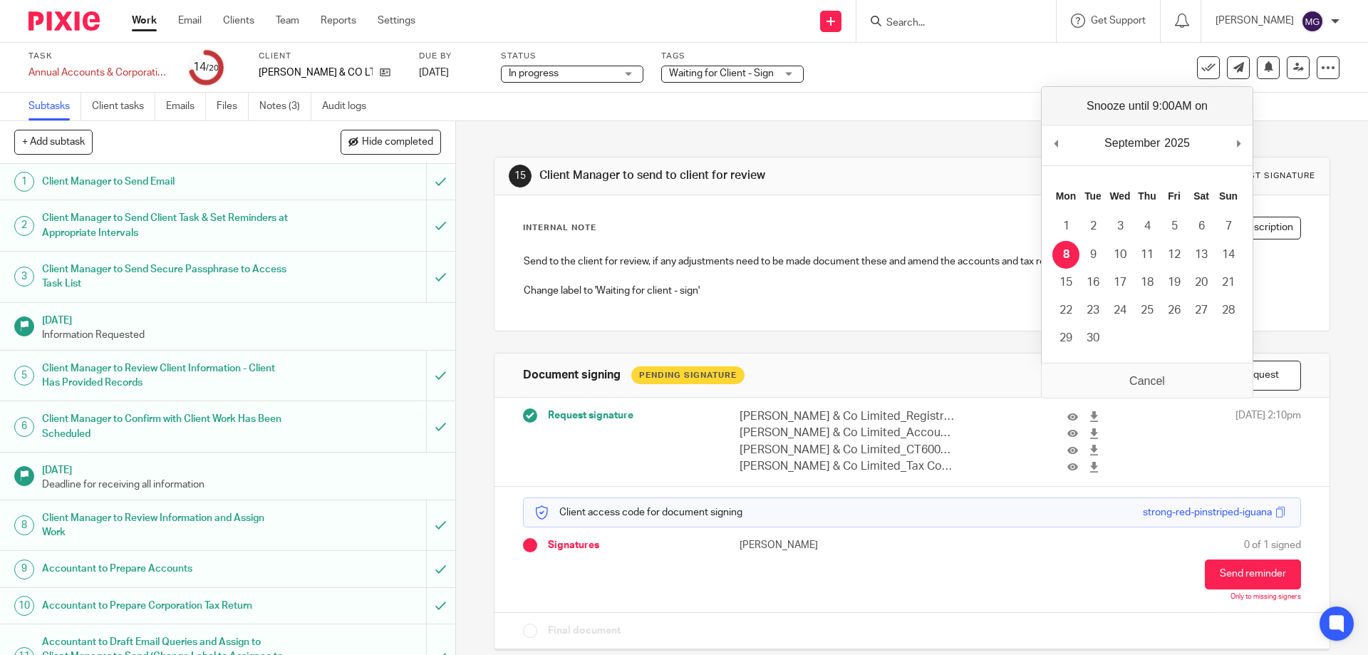  What do you see at coordinates (1175, 310) in the screenshot?
I see `button: 26` at bounding box center [1175, 310].